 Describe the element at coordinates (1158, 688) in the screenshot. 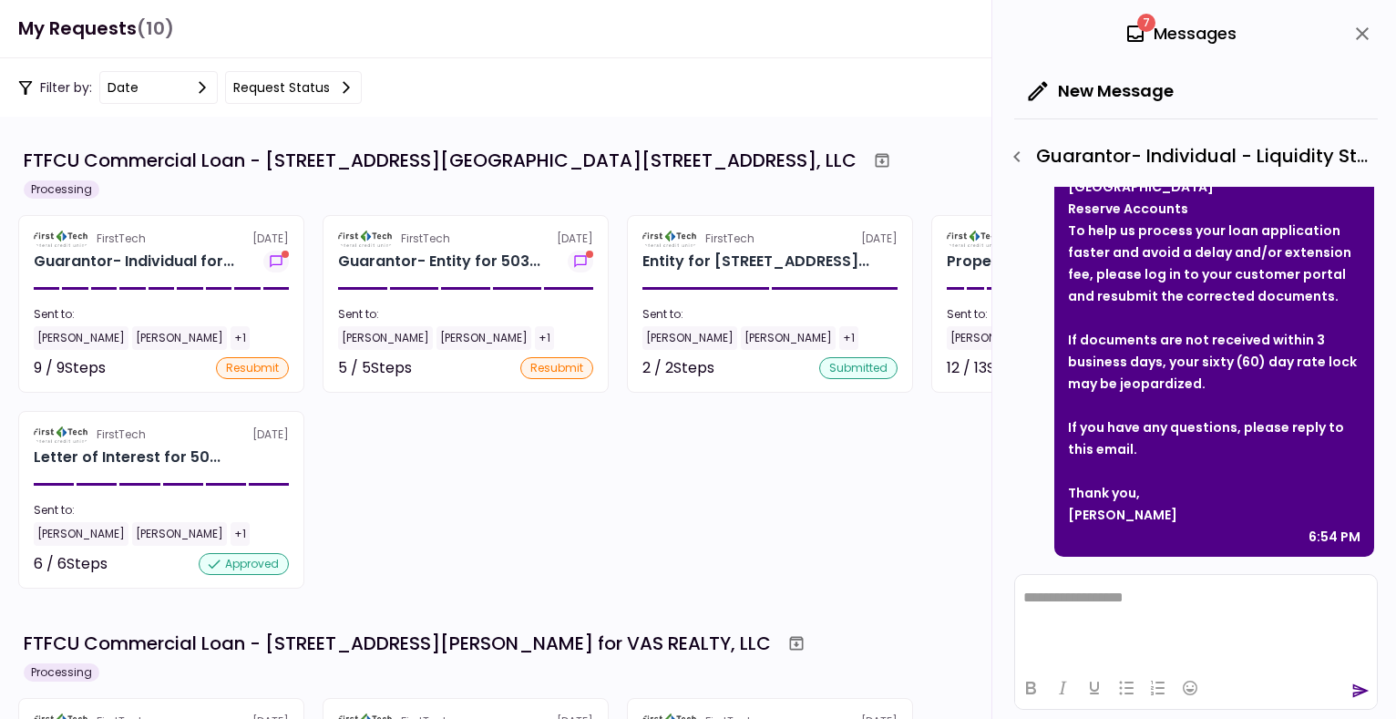

I see `button: Numbered list` at that location.